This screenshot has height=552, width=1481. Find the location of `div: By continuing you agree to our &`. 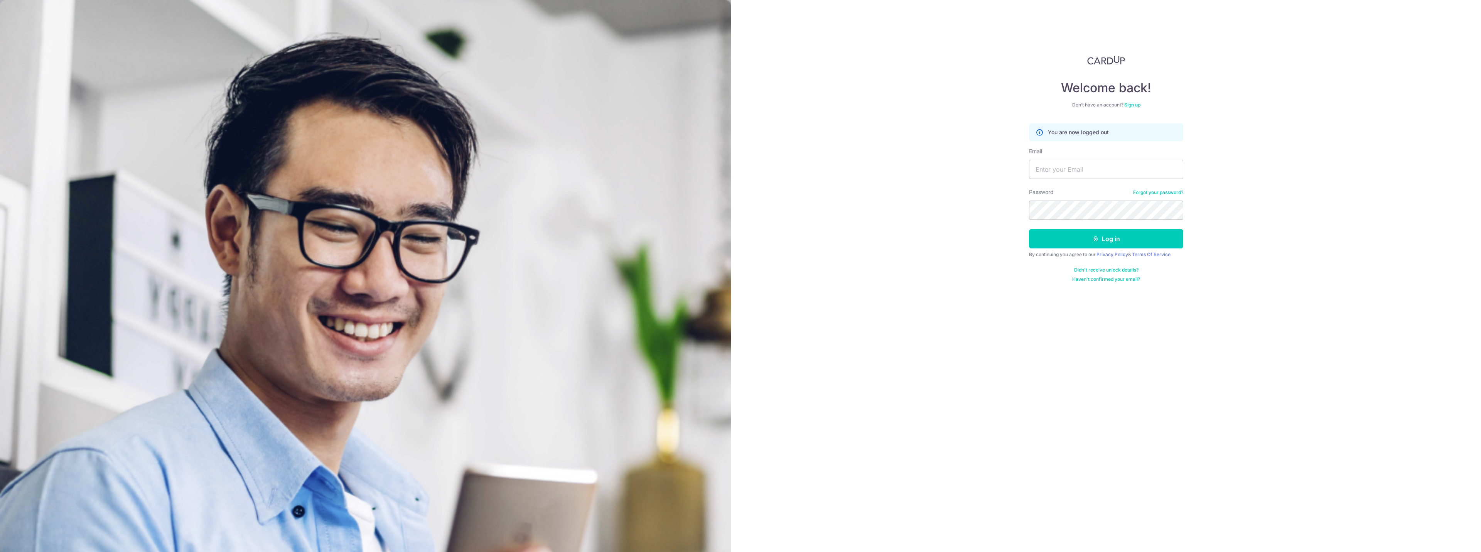

div: By continuing you agree to our & is located at coordinates (1106, 255).